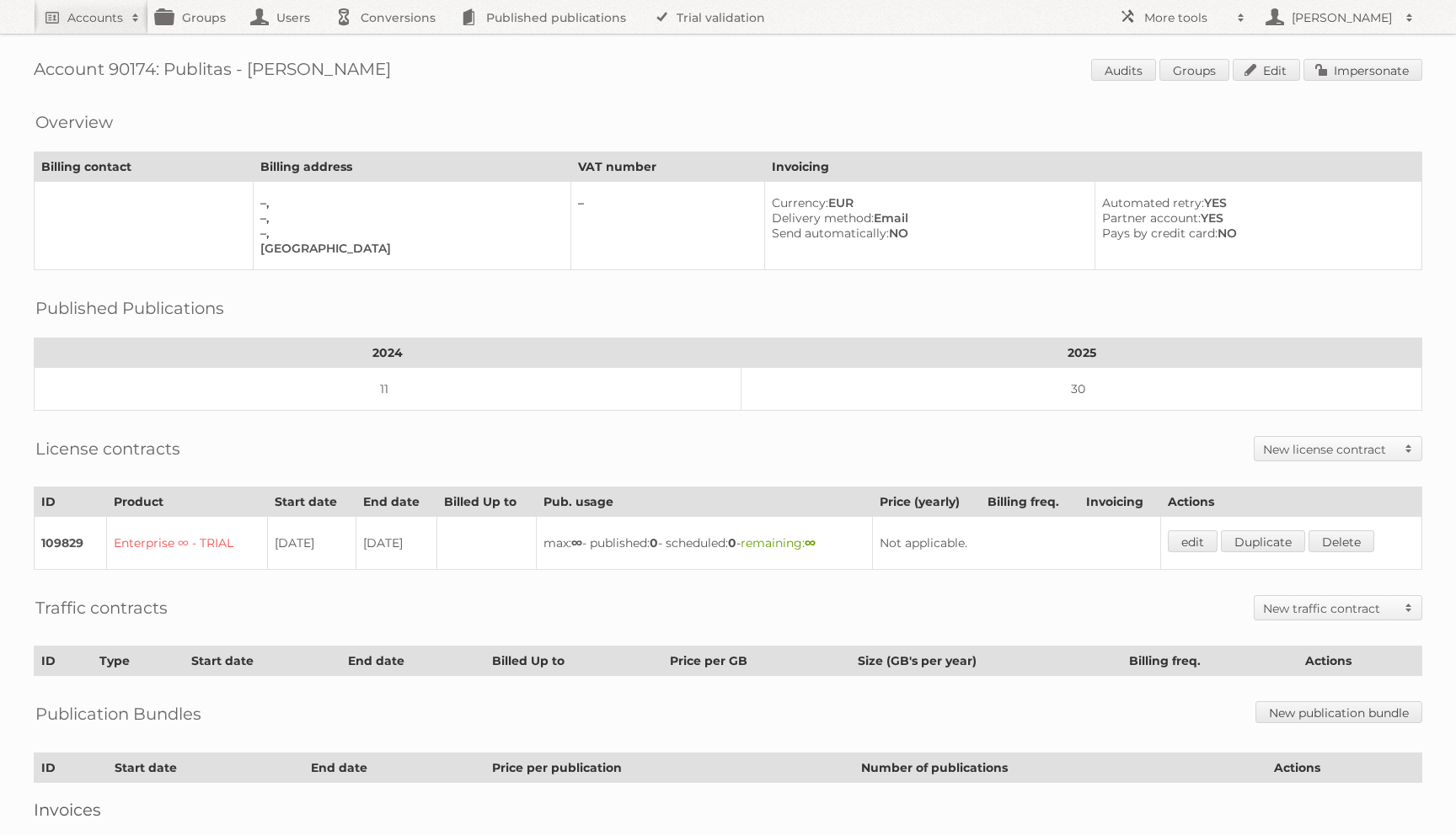  Describe the element at coordinates (1153, 203) in the screenshot. I see `span: Automated retry:` at that location.